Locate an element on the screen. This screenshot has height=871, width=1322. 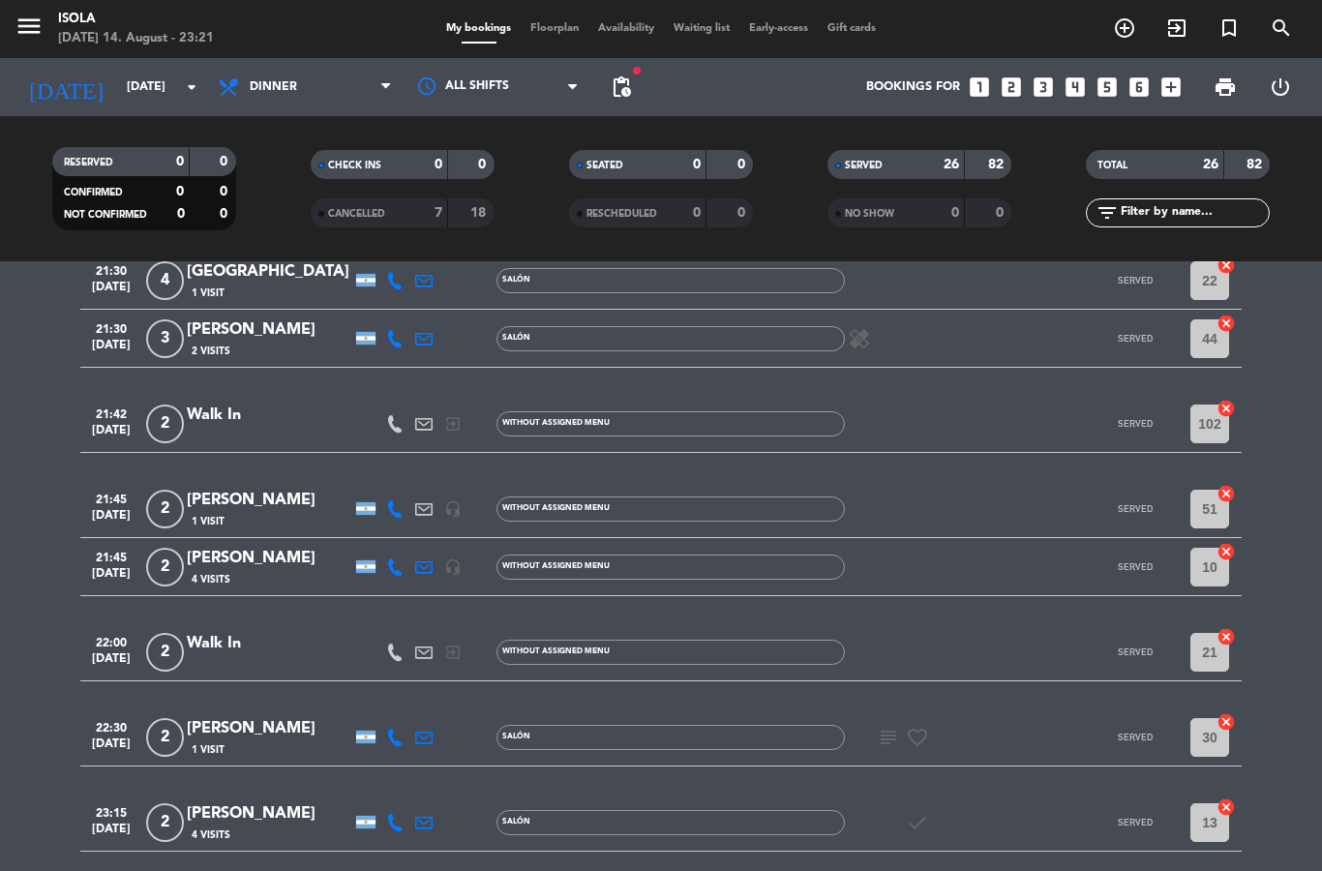
span: RESCHEDULED is located at coordinates (622, 214).